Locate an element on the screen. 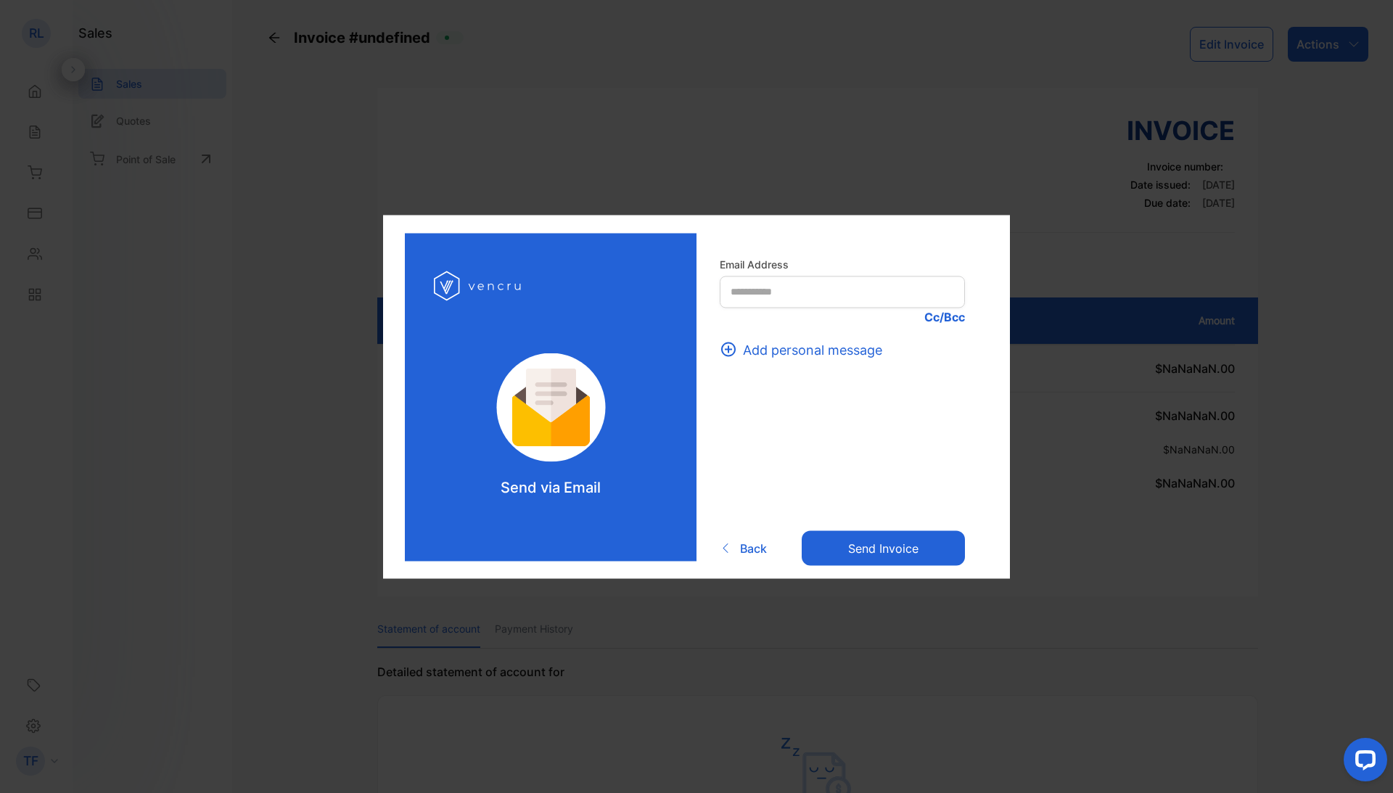 The height and width of the screenshot is (793, 1393). button: Add personal message is located at coordinates (806, 349).